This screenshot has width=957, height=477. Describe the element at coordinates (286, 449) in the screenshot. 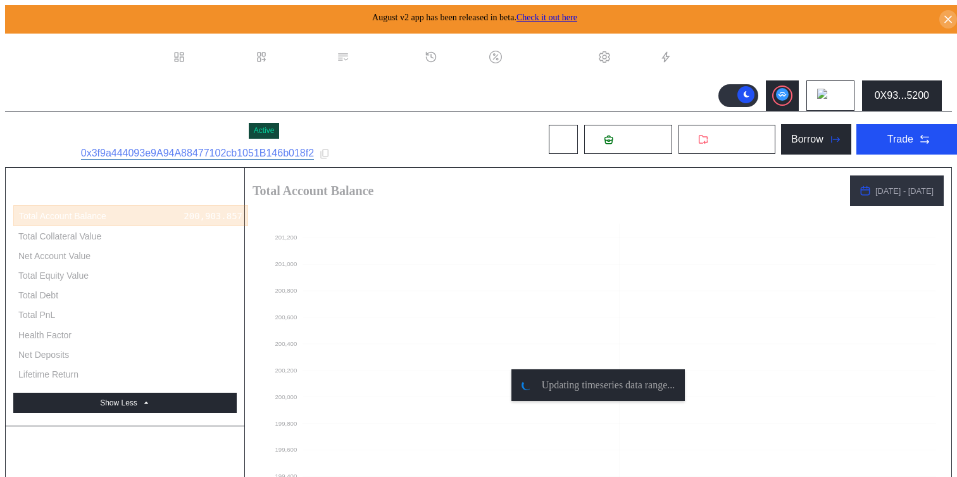

I see `text: 199,600` at that location.